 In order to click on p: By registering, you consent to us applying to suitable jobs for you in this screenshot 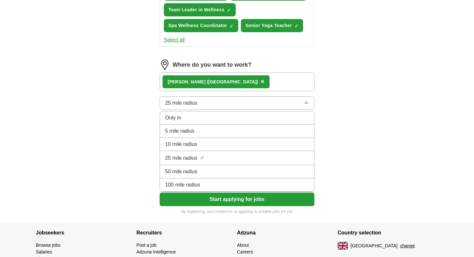, I will do `click(237, 212)`.